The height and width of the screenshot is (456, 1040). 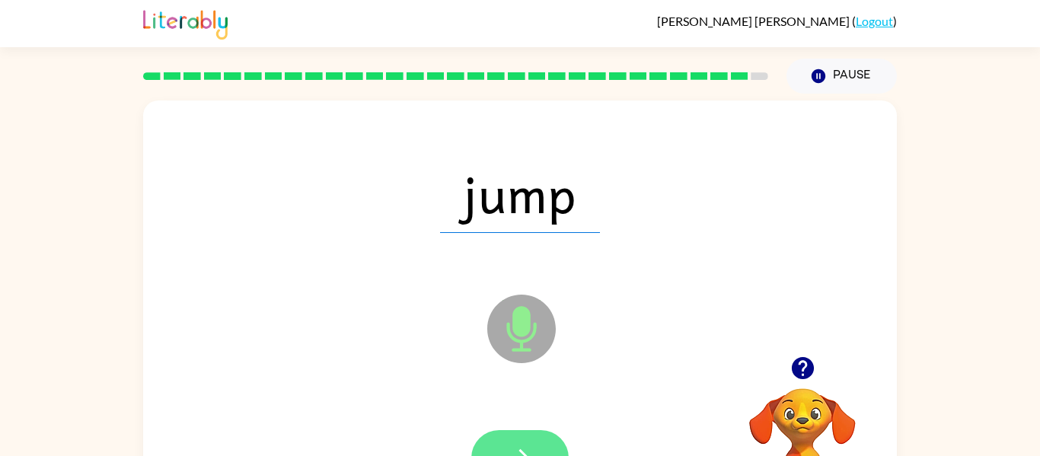 I want to click on img: Literably, so click(x=185, y=23).